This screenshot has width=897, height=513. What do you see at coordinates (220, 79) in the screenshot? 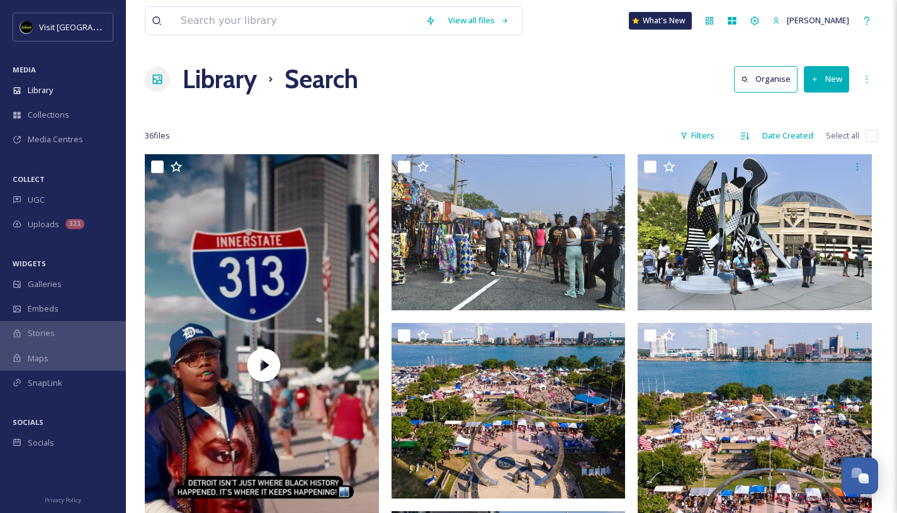
I see `a: Library` at bounding box center [220, 79].